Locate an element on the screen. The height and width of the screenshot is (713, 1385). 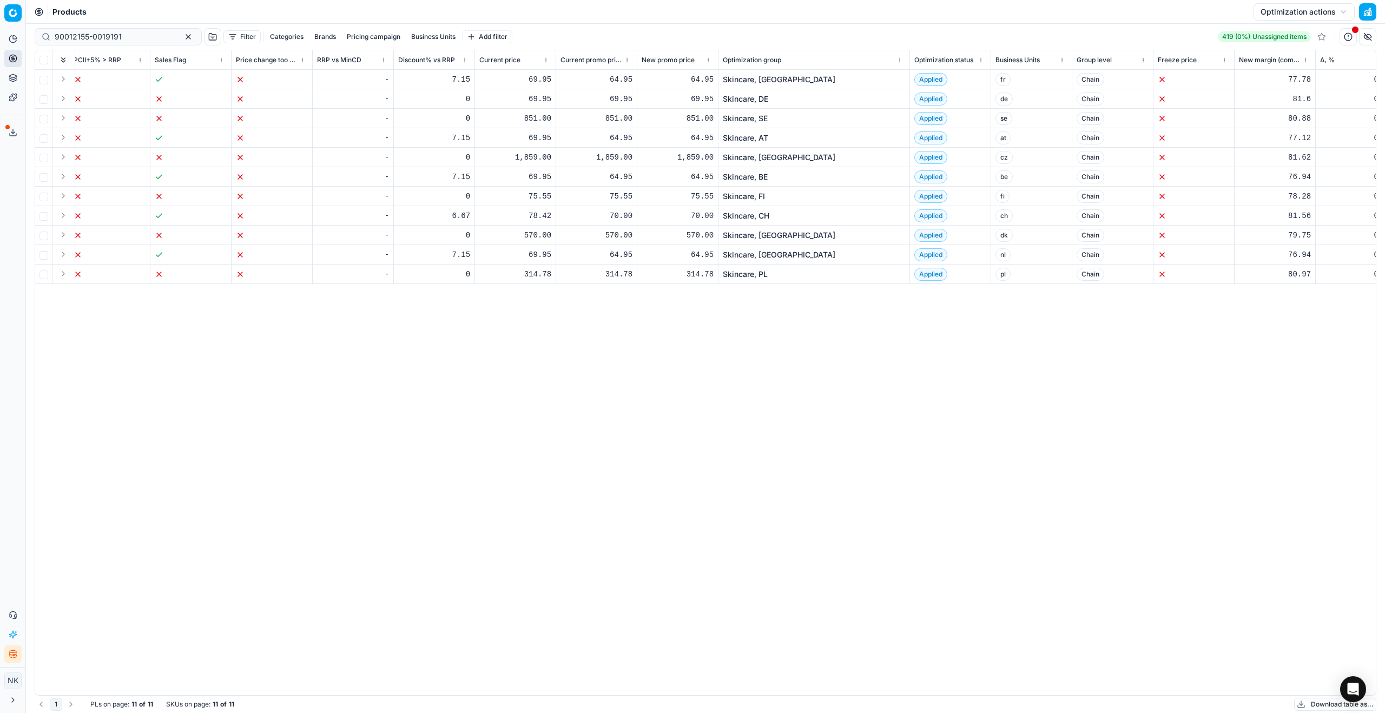
span: SKUs on page : is located at coordinates (188, 705).